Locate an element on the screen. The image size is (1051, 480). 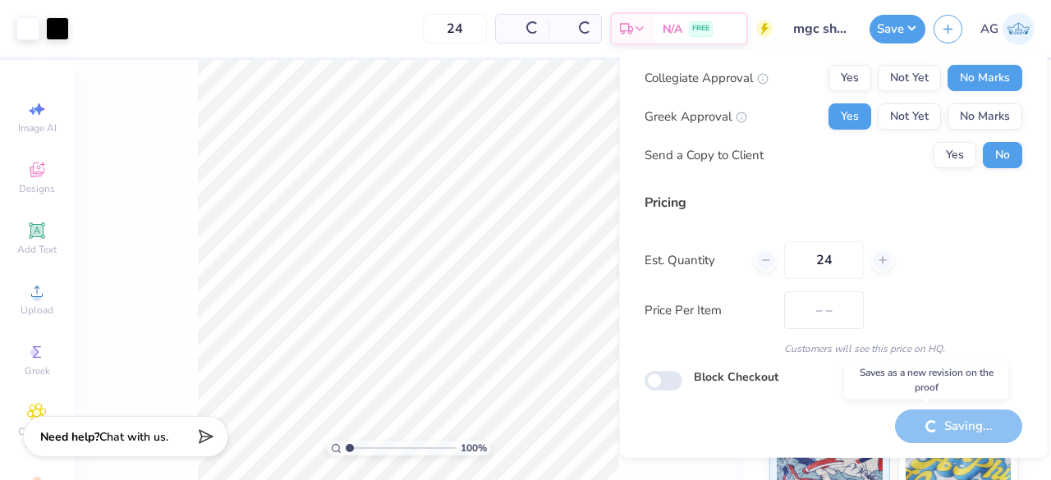
button: No is located at coordinates (1003, 155).